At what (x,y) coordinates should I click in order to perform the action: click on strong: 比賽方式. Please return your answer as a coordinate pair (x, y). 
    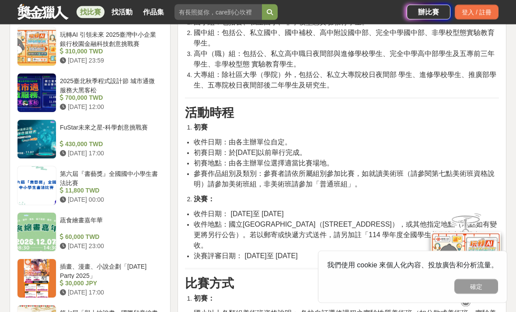
    Looking at the image, I should click on (209, 283).